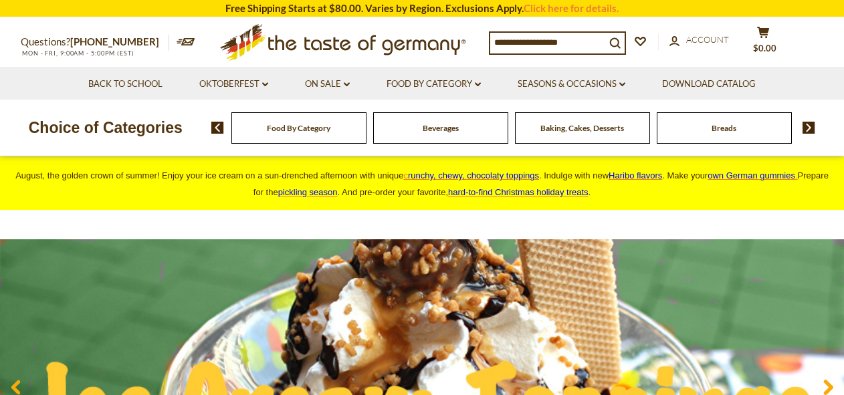 This screenshot has height=395, width=844. What do you see at coordinates (709, 84) in the screenshot?
I see `a: Download Catalog` at bounding box center [709, 84].